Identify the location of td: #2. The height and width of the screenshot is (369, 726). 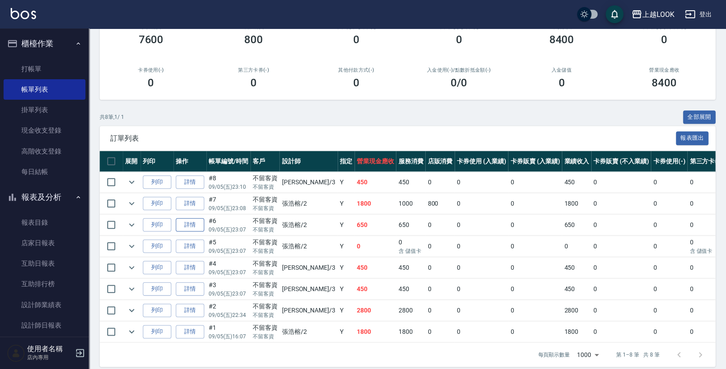
(228, 310).